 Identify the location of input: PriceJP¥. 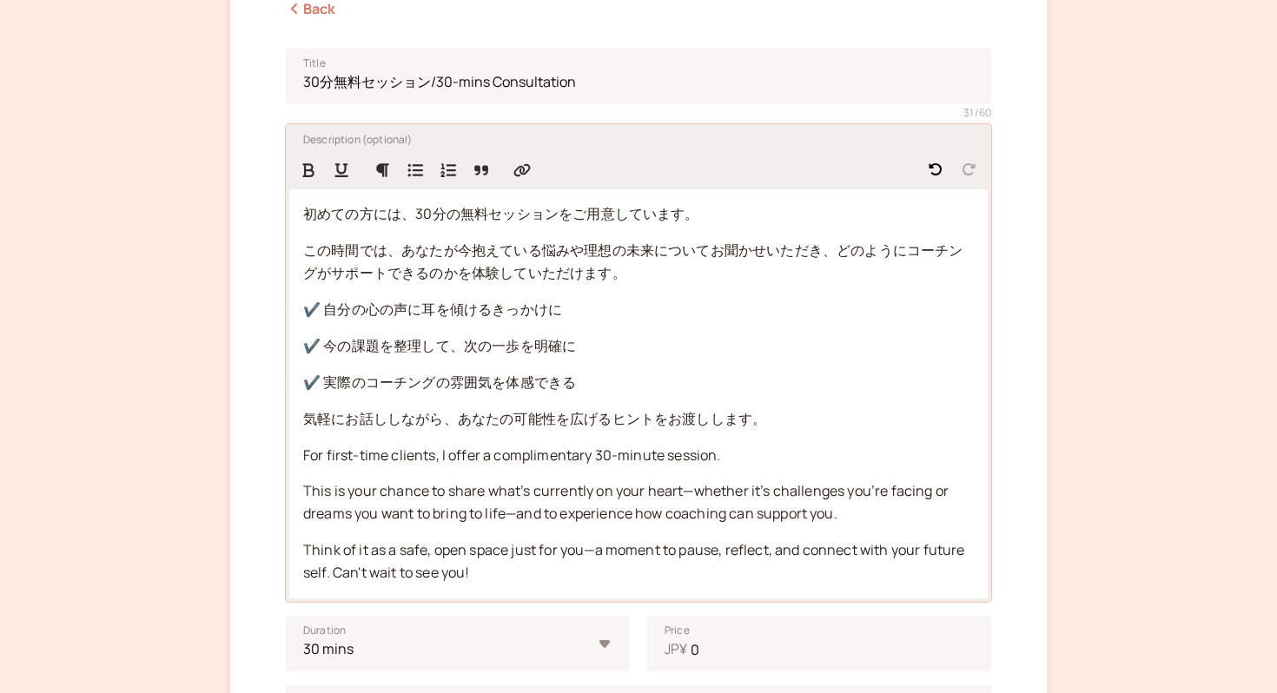
(819, 644).